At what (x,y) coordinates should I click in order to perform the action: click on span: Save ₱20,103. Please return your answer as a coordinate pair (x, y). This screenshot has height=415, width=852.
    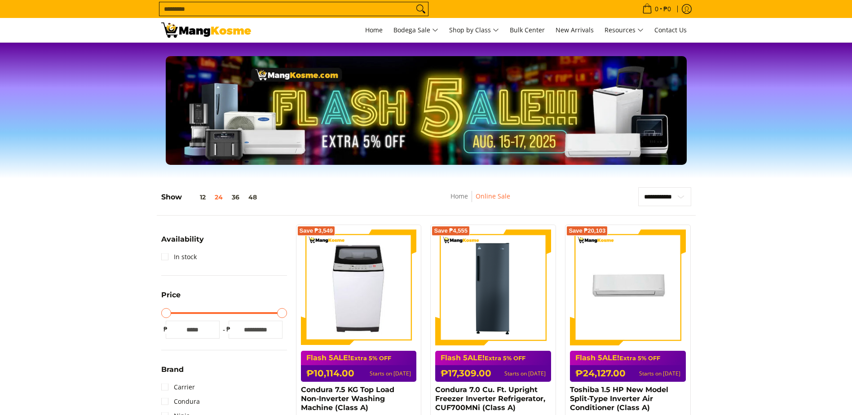
    Looking at the image, I should click on (587, 231).